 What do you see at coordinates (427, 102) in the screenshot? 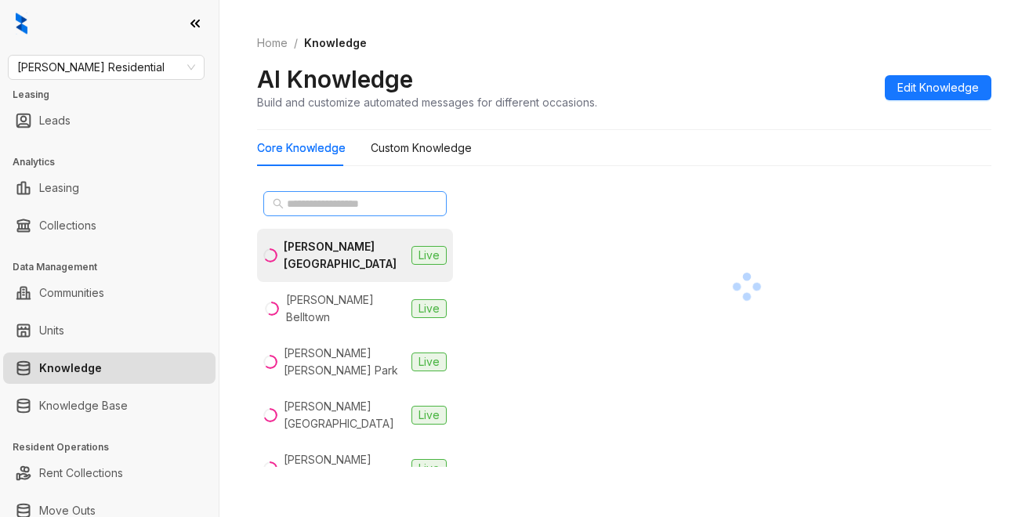
I see `div: Build and customize automated messages for different occasions.` at bounding box center [427, 102].